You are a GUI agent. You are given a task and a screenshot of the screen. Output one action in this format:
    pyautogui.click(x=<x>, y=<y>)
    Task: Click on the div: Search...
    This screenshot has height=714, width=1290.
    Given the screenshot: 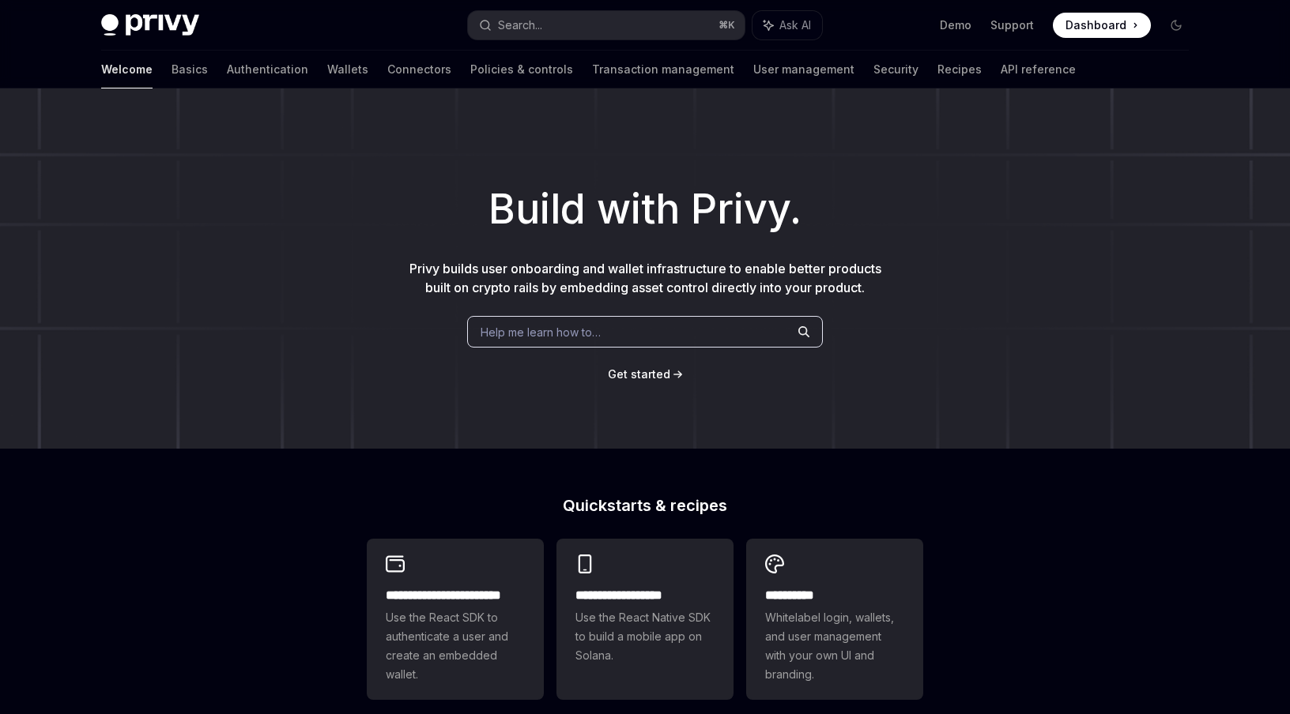 What is the action you would take?
    pyautogui.click(x=520, y=25)
    